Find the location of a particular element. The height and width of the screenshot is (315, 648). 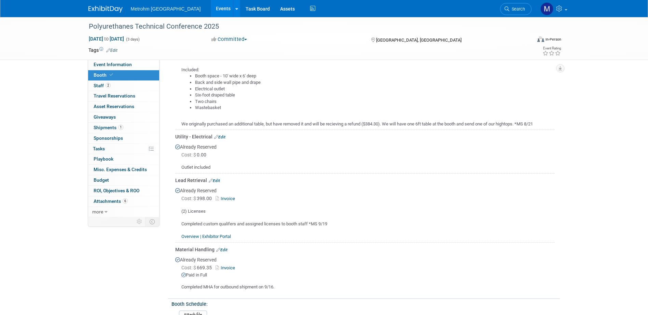

img: Michelle Simoes is located at coordinates (547, 9).